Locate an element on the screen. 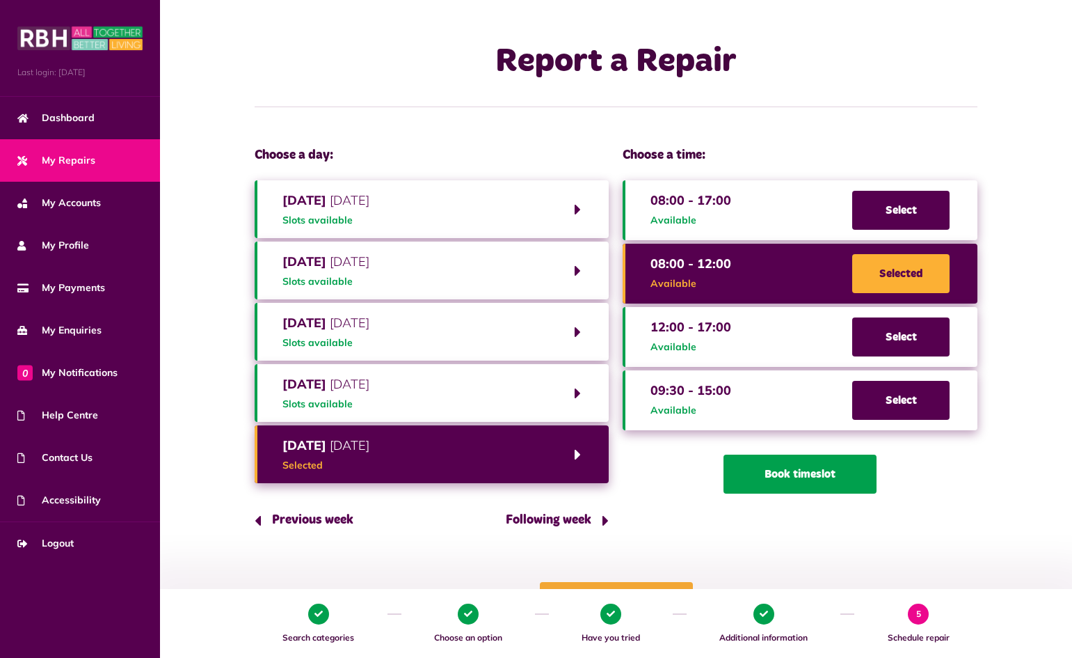 Image resolution: width=1072 pixels, height=658 pixels. button: 09:30 - 15:00AvailableSelect is located at coordinates (800, 400).